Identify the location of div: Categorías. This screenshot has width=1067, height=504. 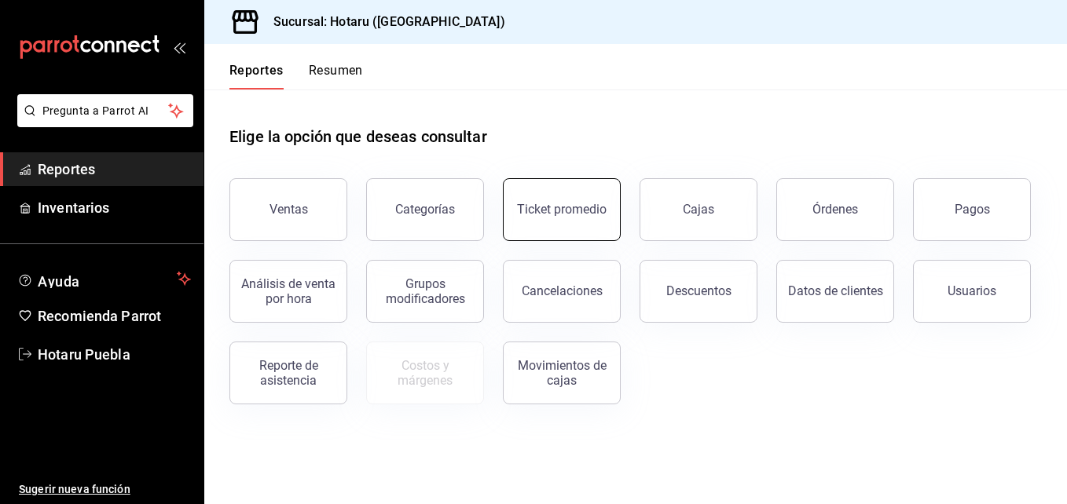
(425, 209).